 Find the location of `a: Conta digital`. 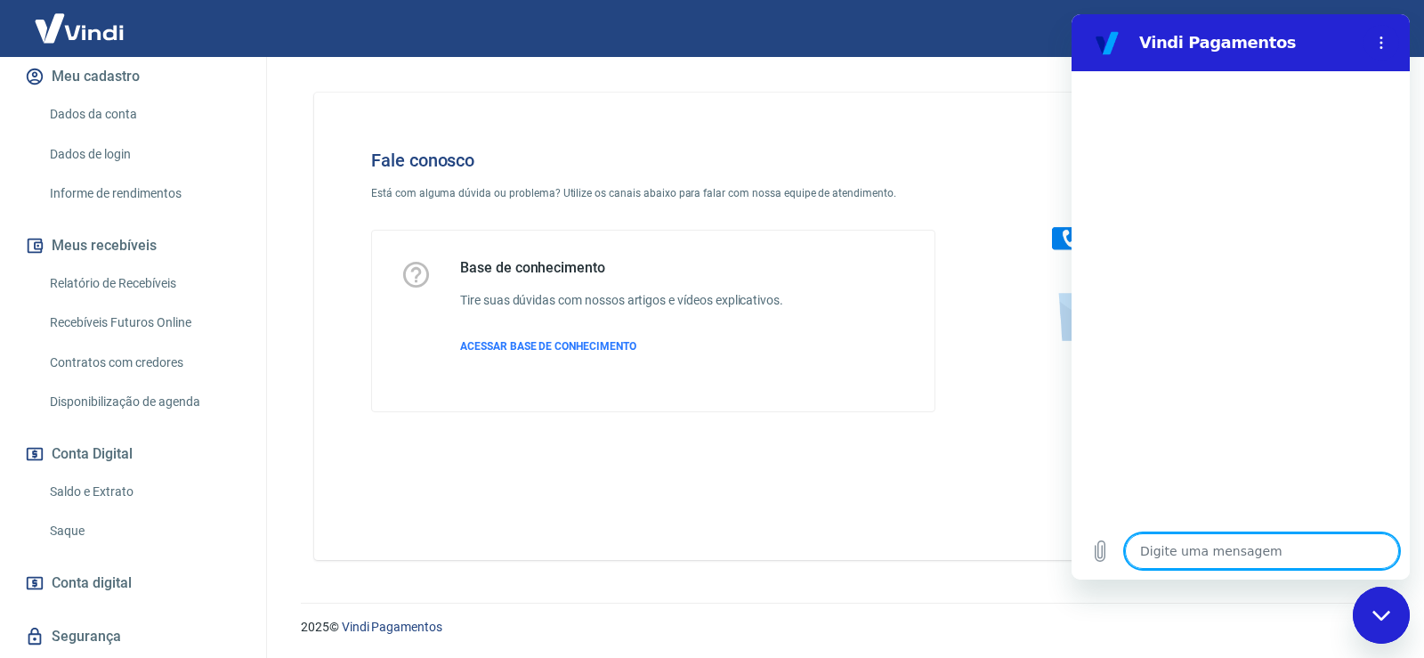

a: Conta digital is located at coordinates (133, 583).